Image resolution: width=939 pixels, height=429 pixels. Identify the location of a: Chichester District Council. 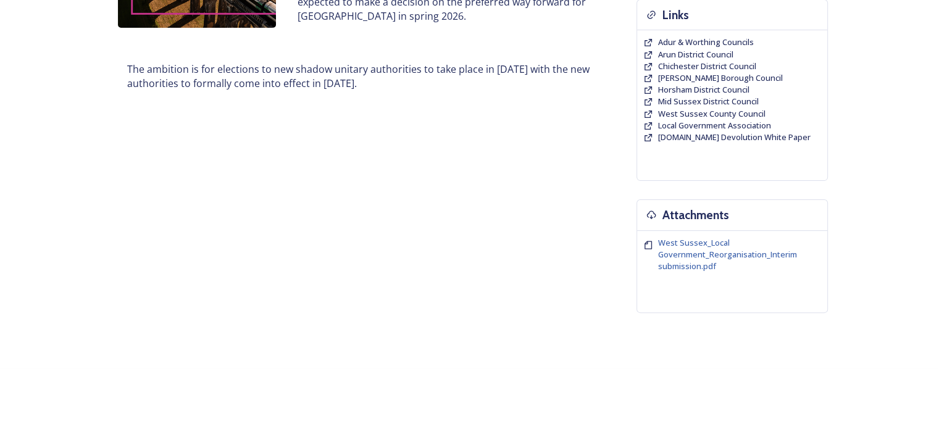
(707, 66).